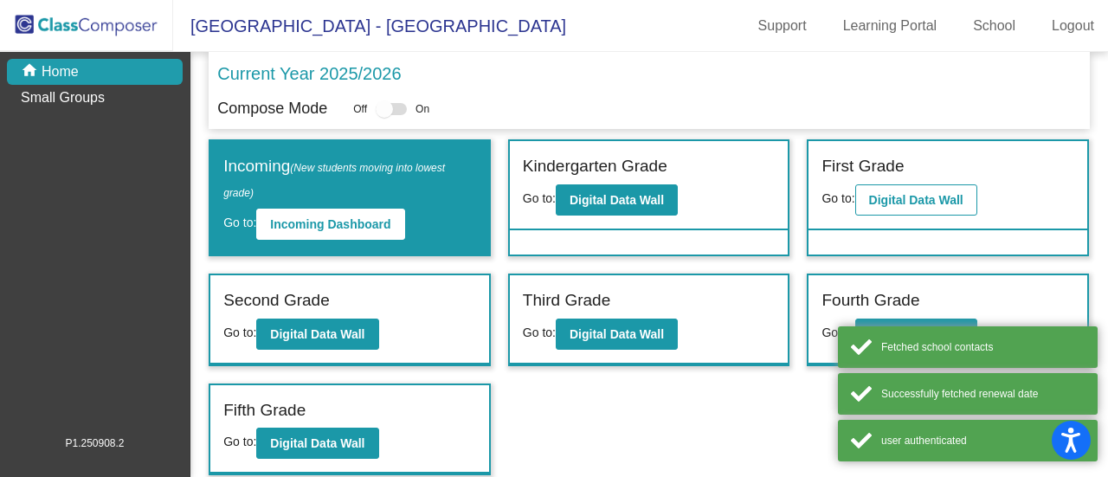 The height and width of the screenshot is (477, 1108). I want to click on a: Learning Portal, so click(890, 26).